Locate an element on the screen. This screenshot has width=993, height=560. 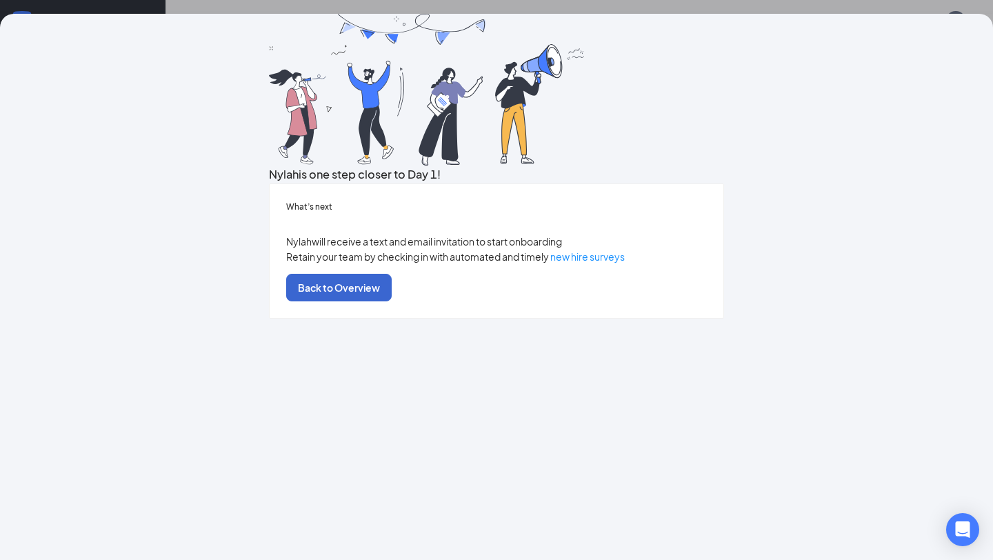
p: Retain your team by checking in with automated and timely is located at coordinates (496, 256).